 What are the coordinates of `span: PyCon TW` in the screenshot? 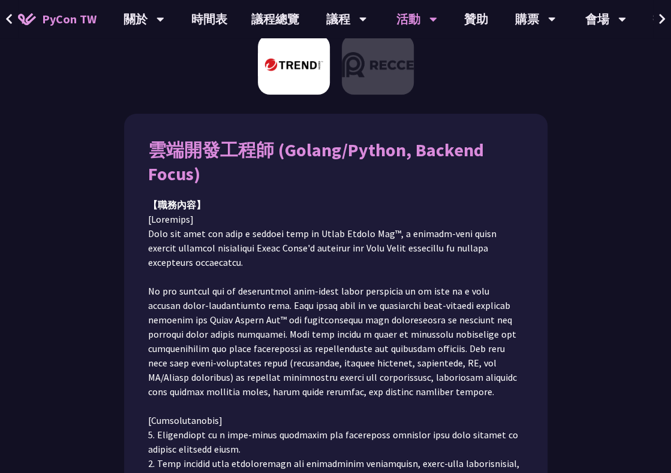 It's located at (69, 19).